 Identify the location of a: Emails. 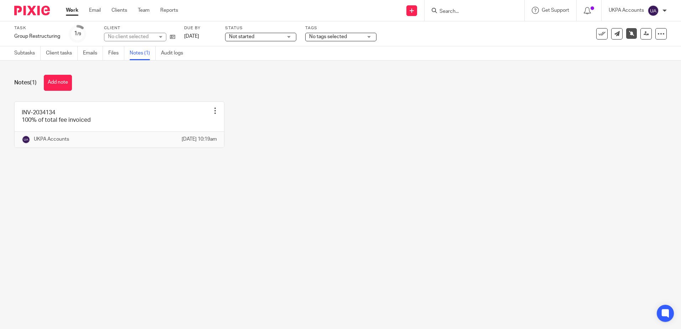
(93, 53).